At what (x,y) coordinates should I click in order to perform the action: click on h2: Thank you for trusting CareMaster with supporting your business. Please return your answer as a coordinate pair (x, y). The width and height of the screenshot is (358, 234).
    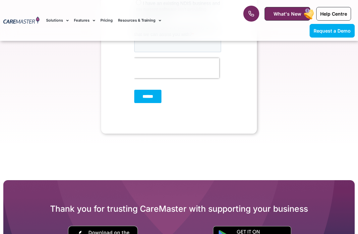
    Looking at the image, I should click on (179, 208).